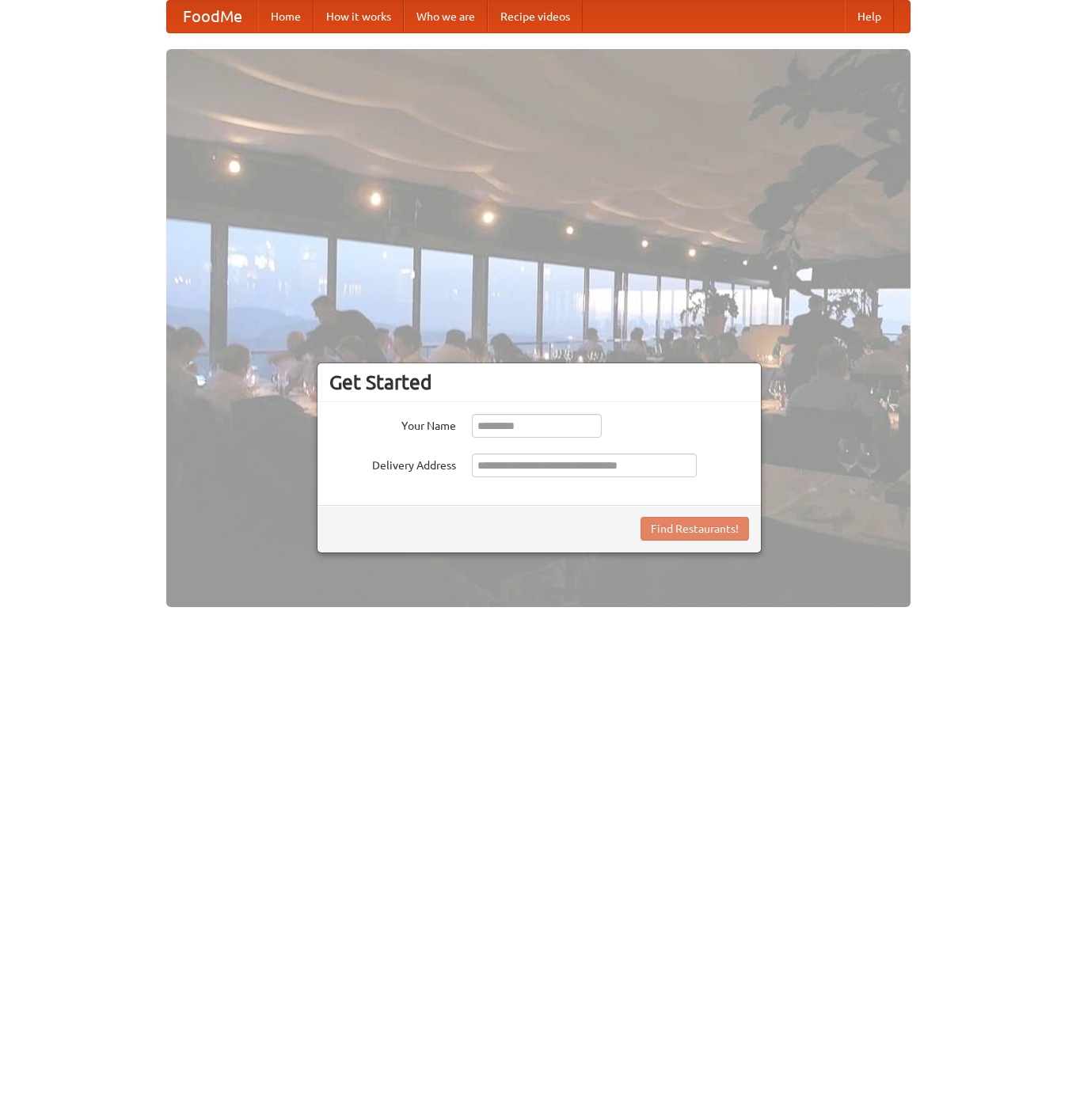 Image resolution: width=1076 pixels, height=1120 pixels. What do you see at coordinates (393, 424) in the screenshot?
I see `label: Your Name` at bounding box center [393, 424].